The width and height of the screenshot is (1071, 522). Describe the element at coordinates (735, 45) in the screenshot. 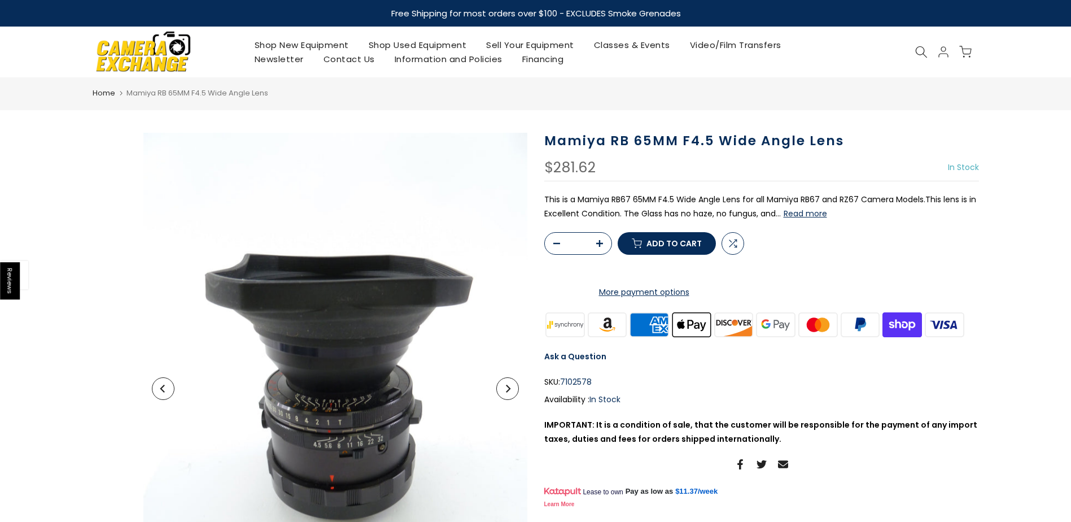

I see `a: Video/Film Transfers` at that location.